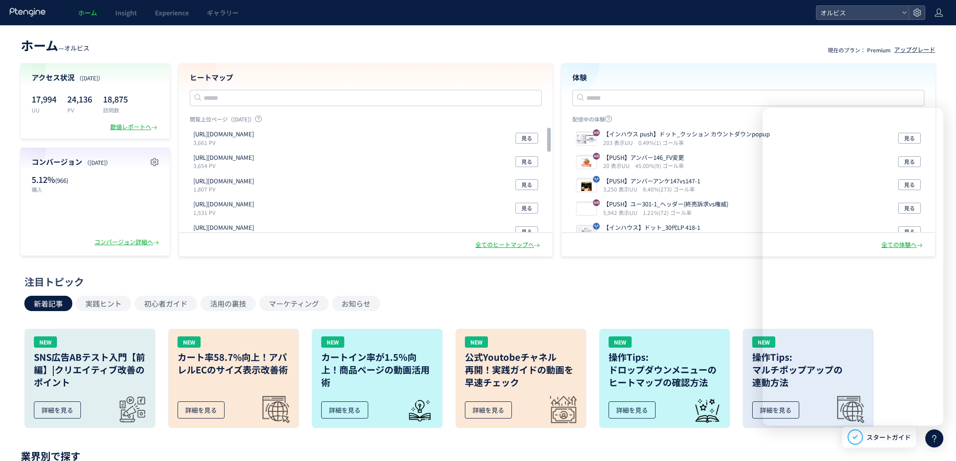 The height and width of the screenshot is (461, 956). What do you see at coordinates (661, 236) in the screenshot?
I see `i: 1.04%(3) ゴール率` at bounding box center [661, 236].